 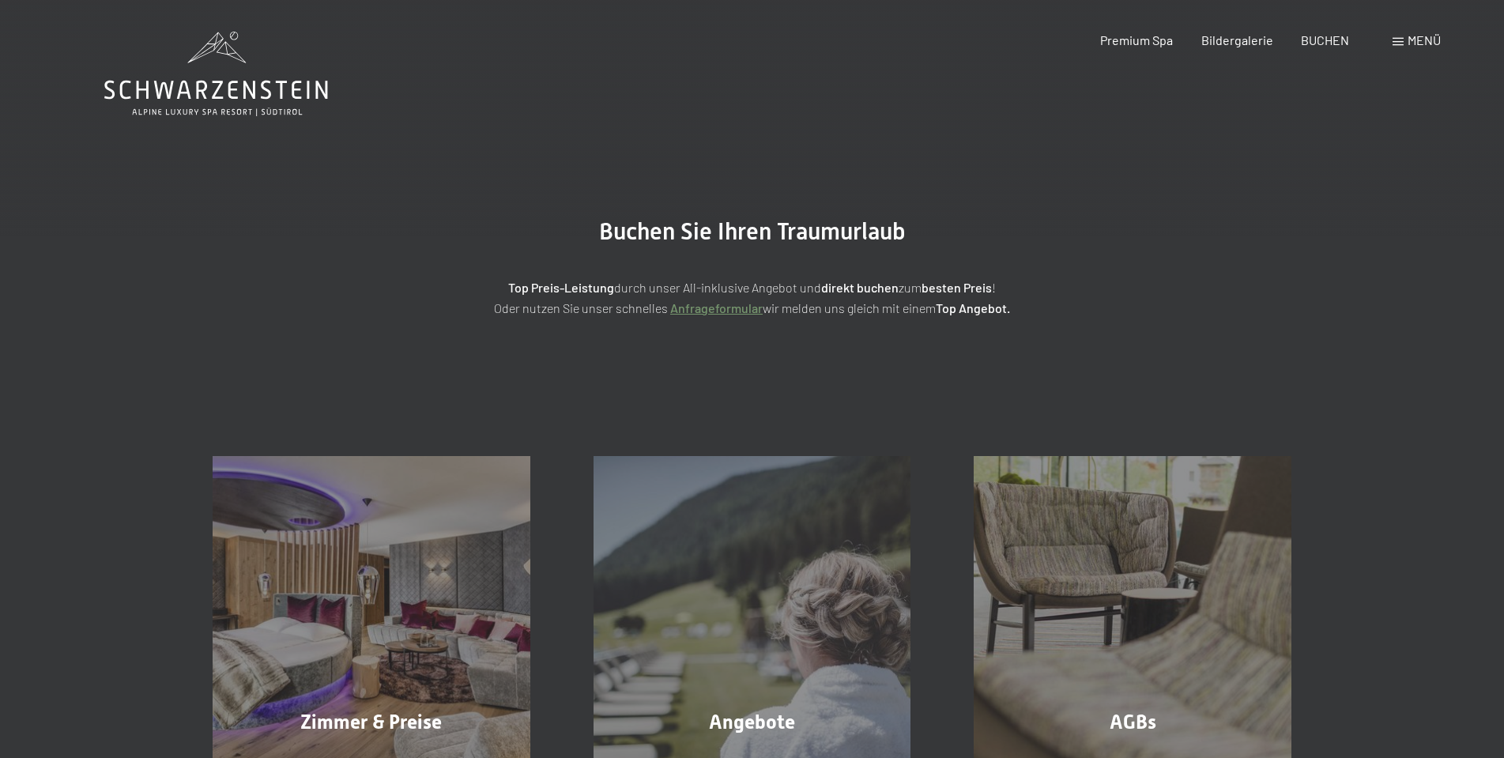 I want to click on a: Bildergalerie, so click(x=1237, y=40).